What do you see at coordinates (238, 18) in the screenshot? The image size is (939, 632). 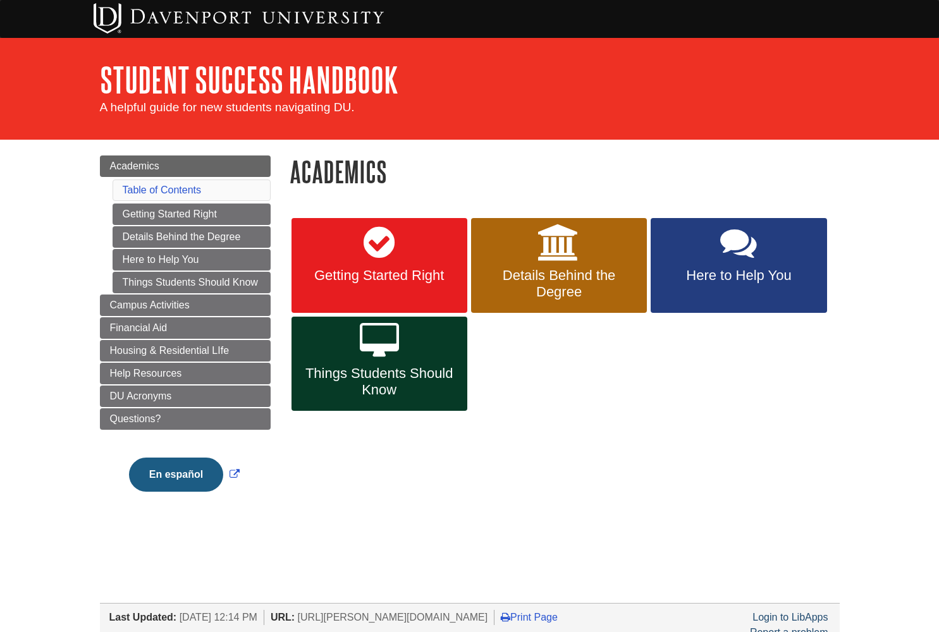 I see `img: Davenport University` at bounding box center [238, 18].